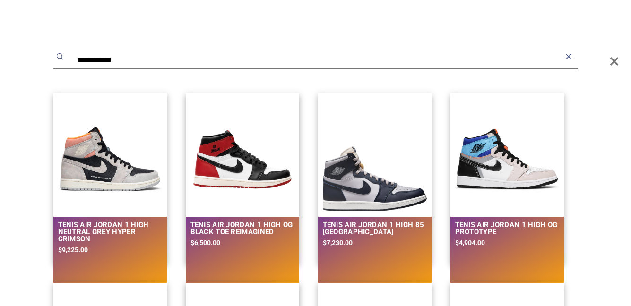  What do you see at coordinates (110, 159) in the screenshot?
I see `img: Tenis Air Jordan 1 High Neutral Grey Hyper Crimson` at bounding box center [110, 159].